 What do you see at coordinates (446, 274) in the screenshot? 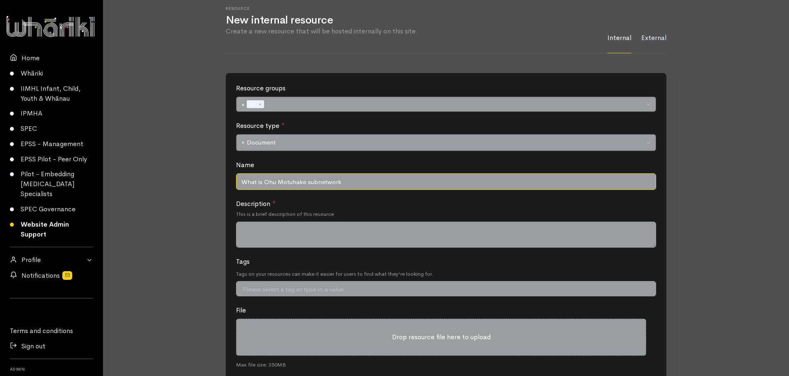
I see `small: Tags on your resources can make it easier for users to find what they're looking for.` at bounding box center [446, 274].